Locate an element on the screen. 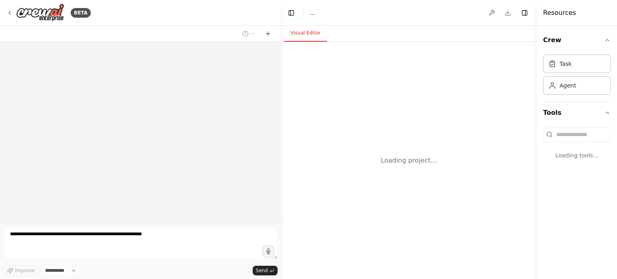 This screenshot has width=617, height=279. button: Improve is located at coordinates (20, 271).